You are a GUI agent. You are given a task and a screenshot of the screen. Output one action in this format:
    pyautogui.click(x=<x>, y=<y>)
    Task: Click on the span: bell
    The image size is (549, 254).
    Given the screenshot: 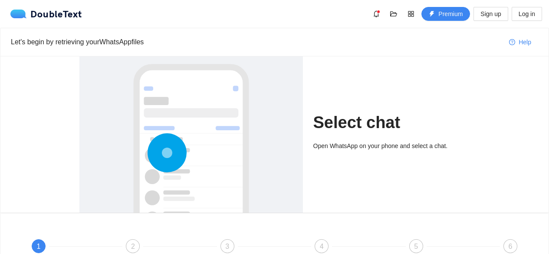 What is the action you would take?
    pyautogui.click(x=377, y=14)
    